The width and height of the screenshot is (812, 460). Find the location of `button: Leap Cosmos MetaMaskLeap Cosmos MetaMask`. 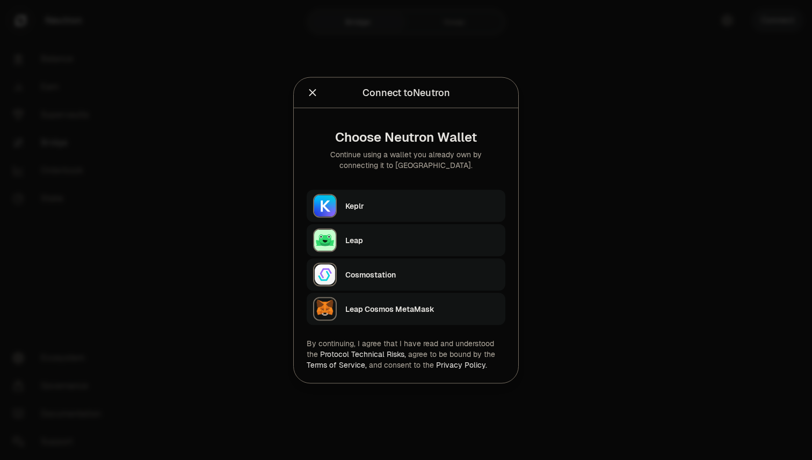

button: Leap Cosmos MetaMaskLeap Cosmos MetaMask is located at coordinates (406, 309).